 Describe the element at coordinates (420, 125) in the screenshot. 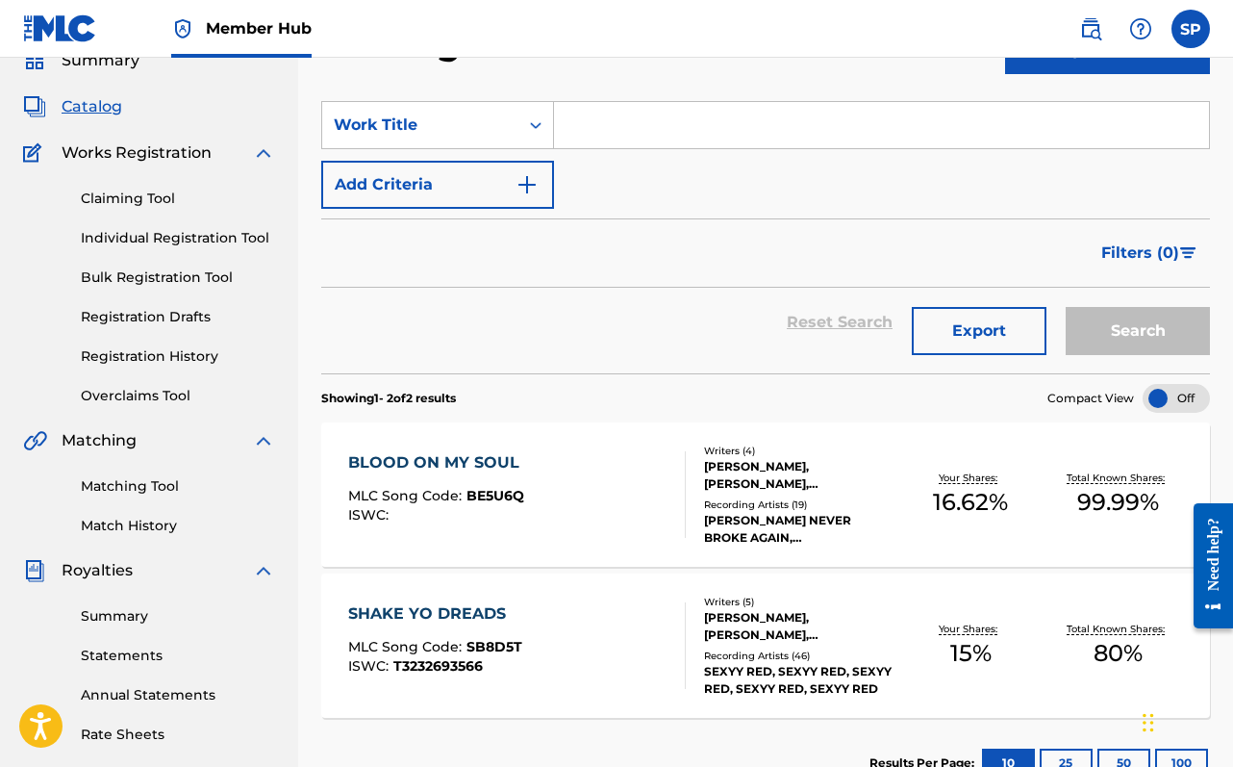

I see `div: Work Title` at that location.